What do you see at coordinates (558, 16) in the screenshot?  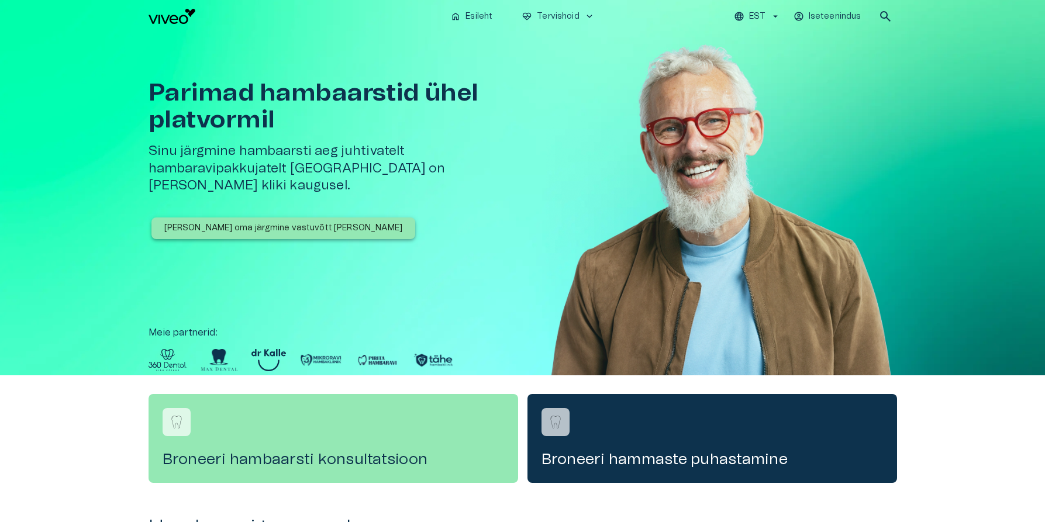 I see `p: Tervishoid` at bounding box center [558, 16].